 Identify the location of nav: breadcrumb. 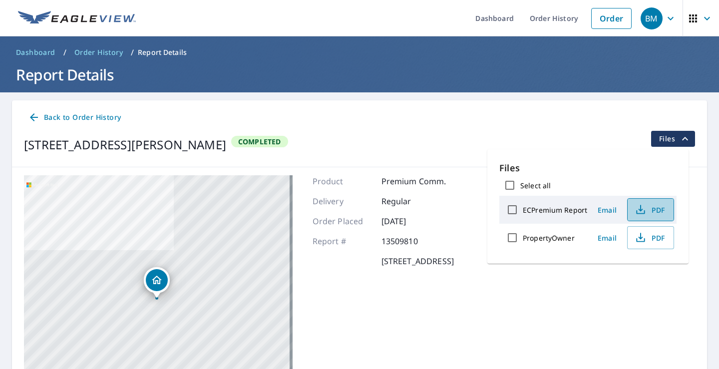
(359, 52).